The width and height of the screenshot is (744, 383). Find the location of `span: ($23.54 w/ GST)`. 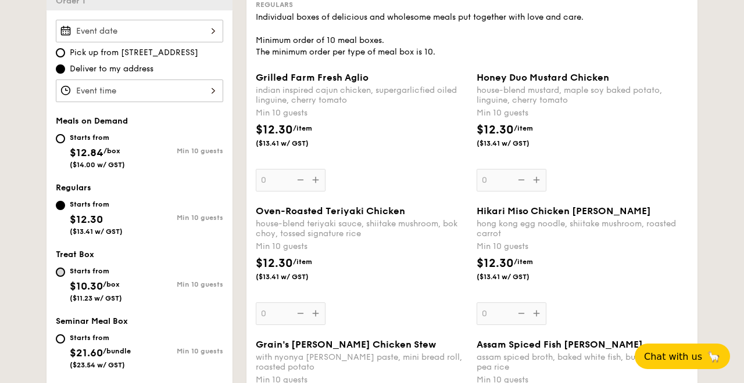

span: ($23.54 w/ GST) is located at coordinates (97, 365).